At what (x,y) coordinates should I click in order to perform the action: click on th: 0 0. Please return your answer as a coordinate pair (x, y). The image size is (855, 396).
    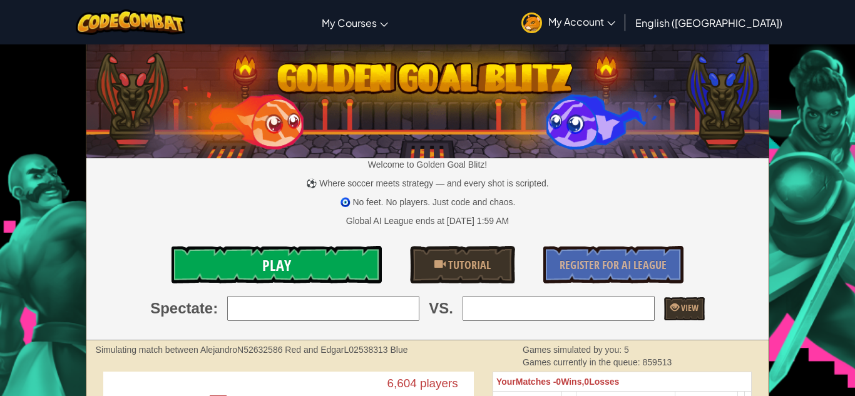
    Looking at the image, I should click on (622, 382).